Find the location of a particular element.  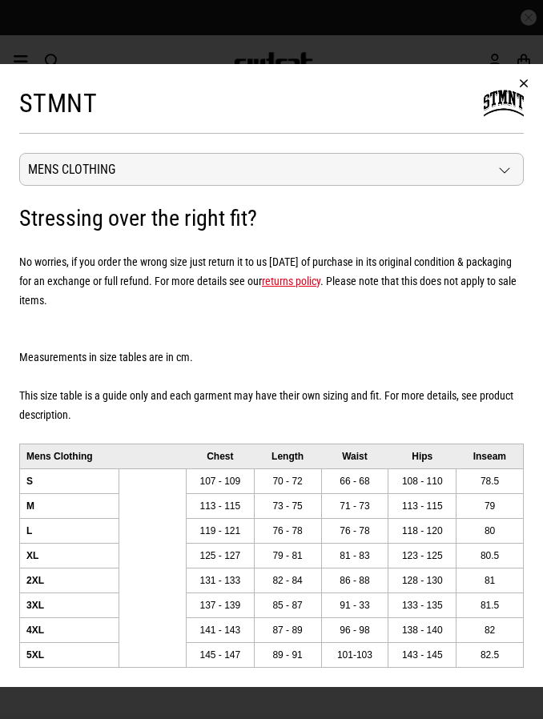

td: 2XL is located at coordinates (70, 580).